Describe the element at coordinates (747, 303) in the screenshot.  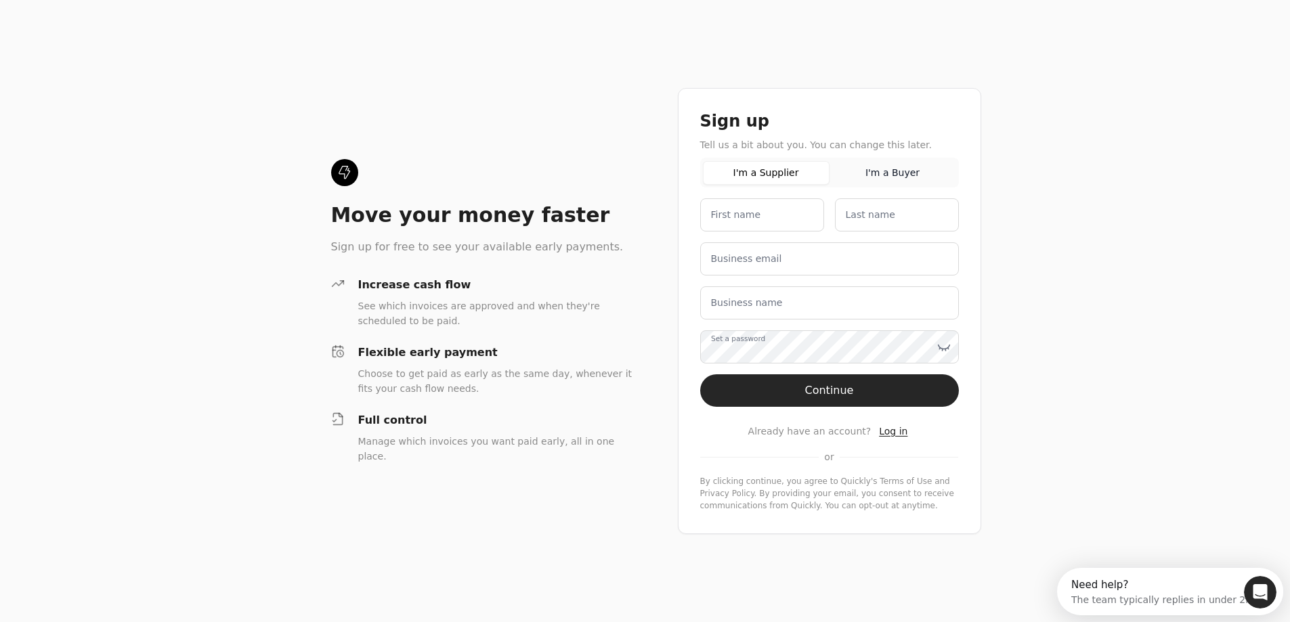
I see `label: Business name` at that location.